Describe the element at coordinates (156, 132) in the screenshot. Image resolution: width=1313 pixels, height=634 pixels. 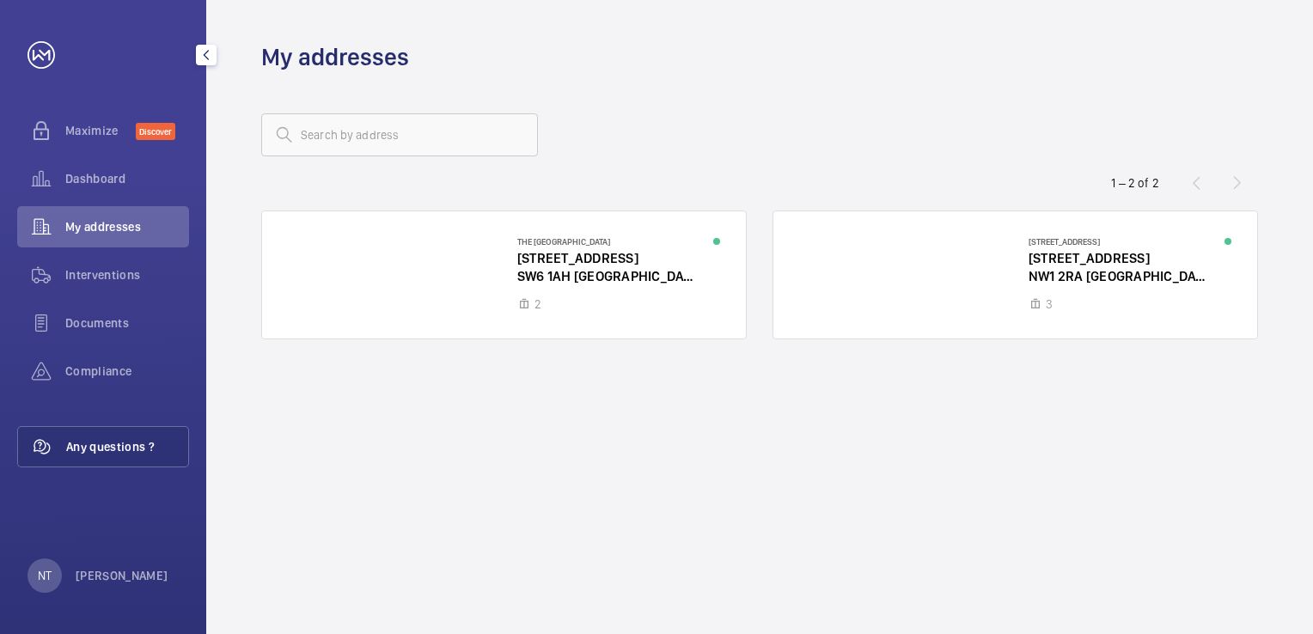
I see `span: Discover` at that location.